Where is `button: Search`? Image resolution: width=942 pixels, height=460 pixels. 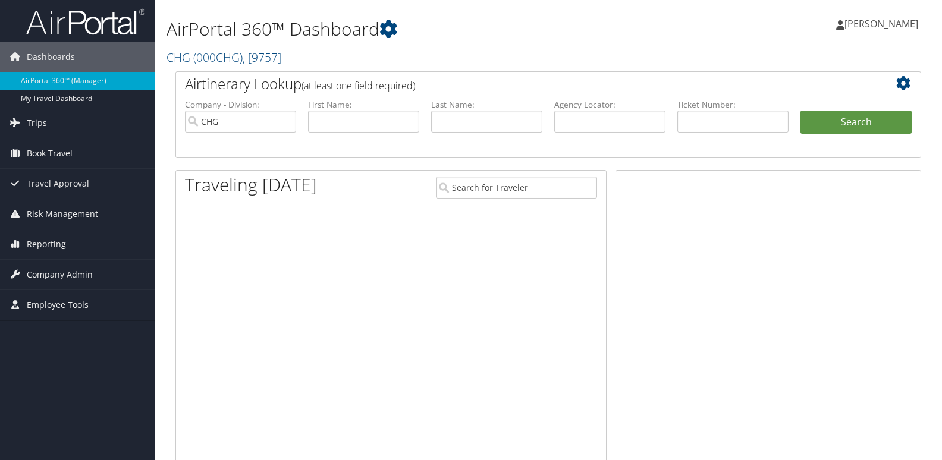
button: Search is located at coordinates (855, 122).